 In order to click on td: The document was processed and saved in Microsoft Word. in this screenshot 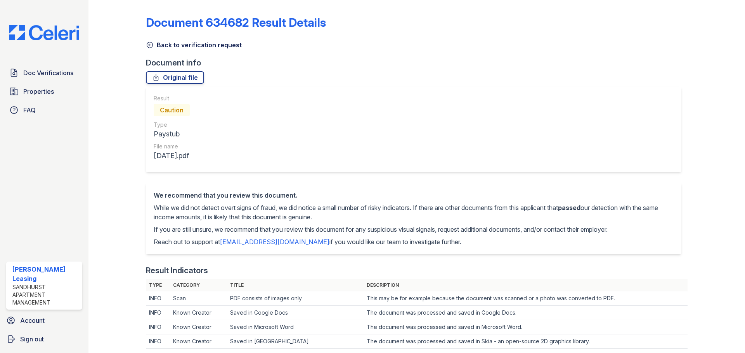, I will do `click(525, 327)`.